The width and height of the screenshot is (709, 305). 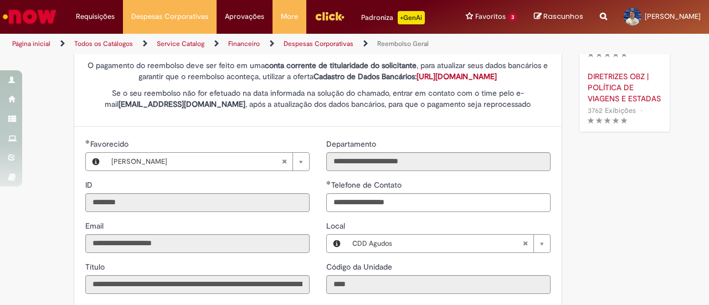 What do you see at coordinates (405, 76) in the screenshot?
I see `strong: Cadastro de Dados Bancários:` at bounding box center [405, 76].